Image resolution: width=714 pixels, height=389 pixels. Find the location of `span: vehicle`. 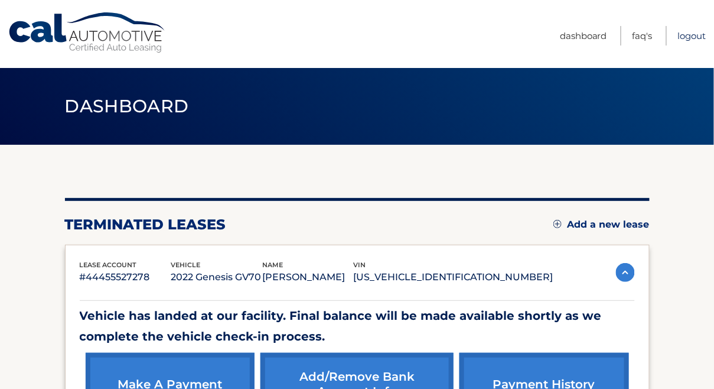

span: vehicle is located at coordinates (186, 265).